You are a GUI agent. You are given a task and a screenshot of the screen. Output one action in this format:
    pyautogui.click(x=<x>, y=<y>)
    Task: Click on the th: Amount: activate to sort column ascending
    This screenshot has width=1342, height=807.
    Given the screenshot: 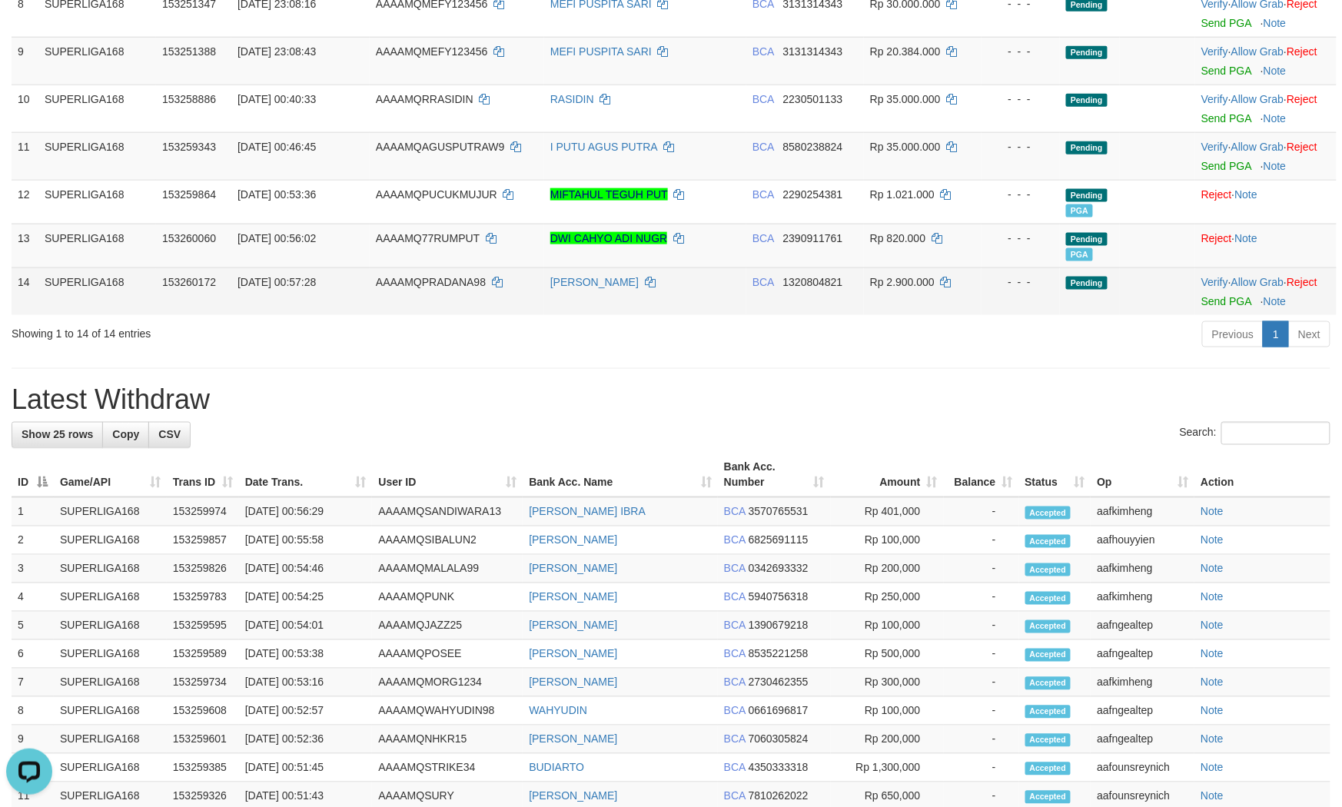 What is the action you would take?
    pyautogui.click(x=887, y=475)
    